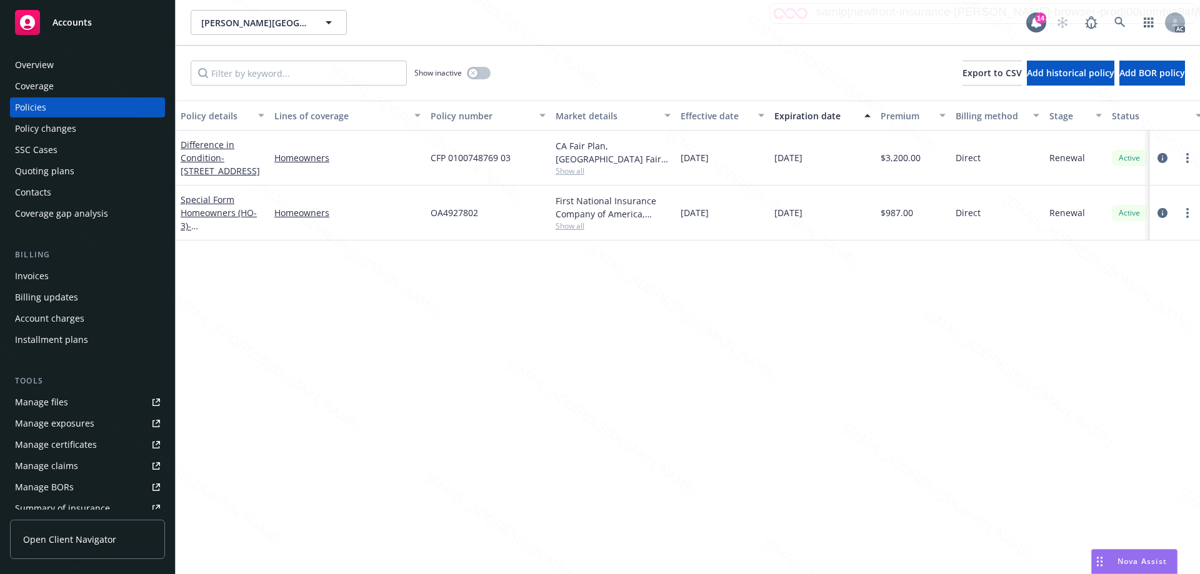  Describe the element at coordinates (613, 208) in the screenshot. I see `div: First National Insurance Company of America, Safeco Insurance` at that location.